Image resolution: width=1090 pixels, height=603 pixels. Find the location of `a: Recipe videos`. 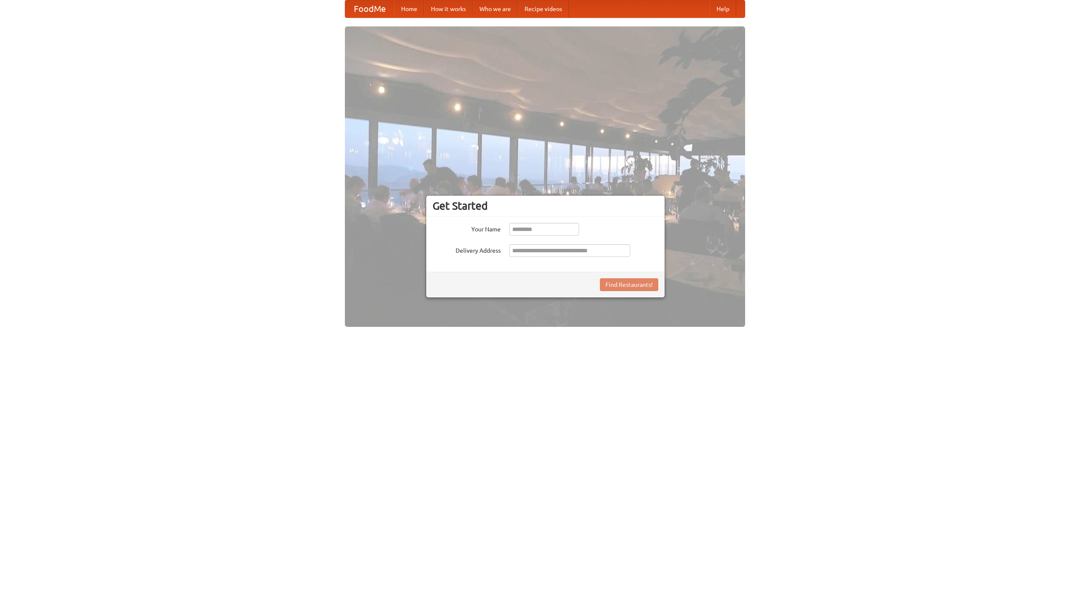

a: Recipe videos is located at coordinates (543, 9).